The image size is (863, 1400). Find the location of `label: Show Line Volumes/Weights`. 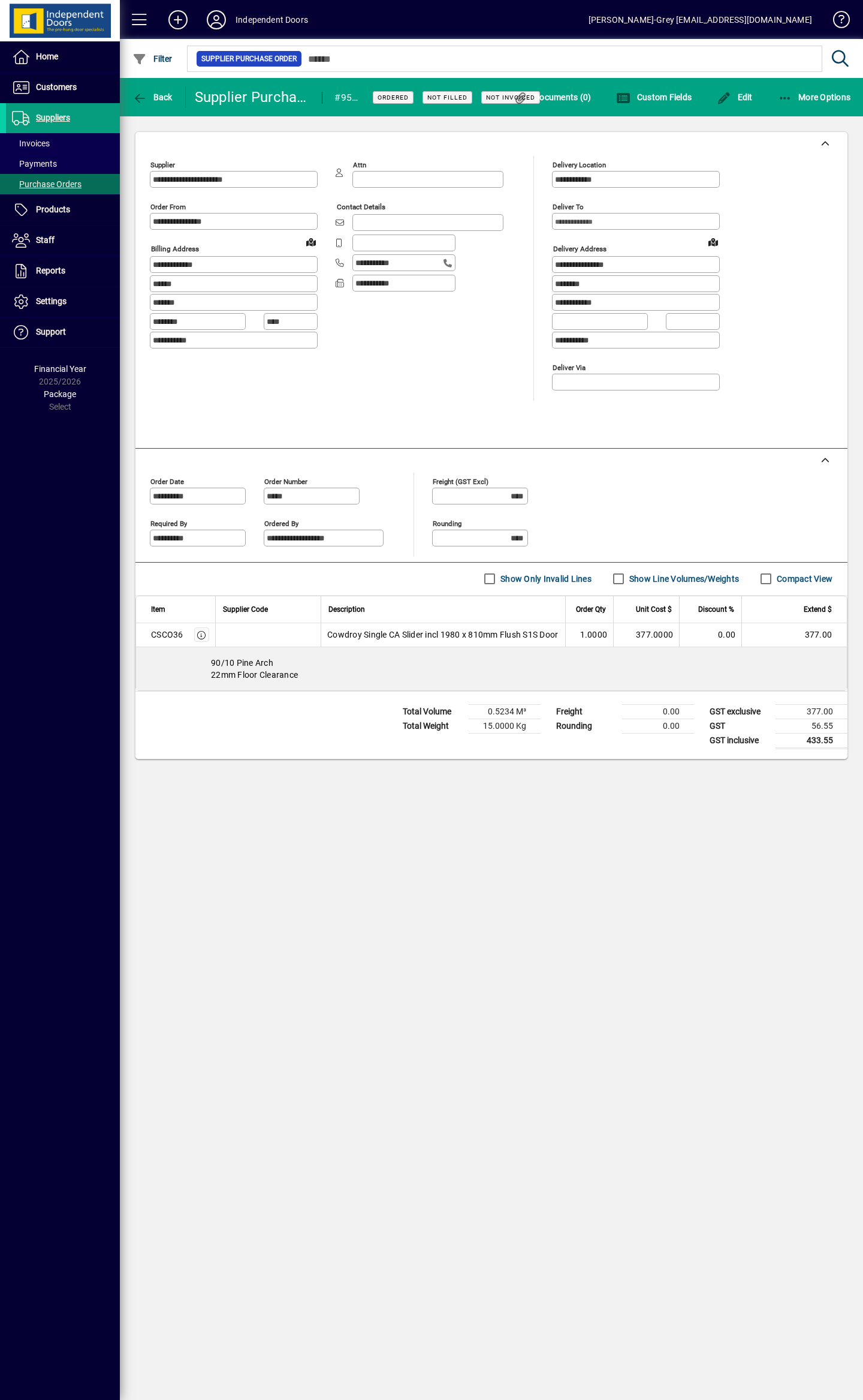

label: Show Line Volumes/Weights is located at coordinates (683, 579).